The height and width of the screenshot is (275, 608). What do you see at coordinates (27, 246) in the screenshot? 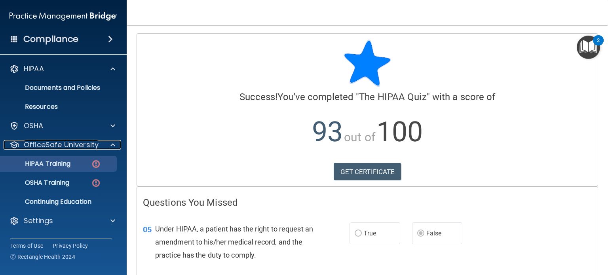
I see `a: Terms of Use` at bounding box center [27, 246].